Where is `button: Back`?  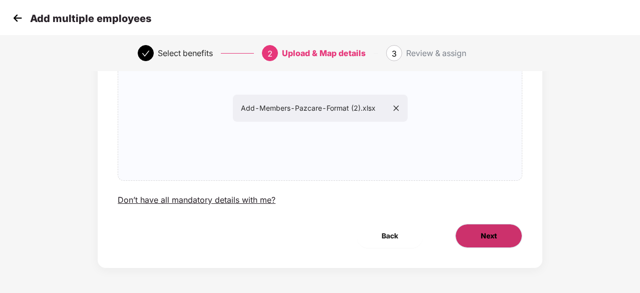 button: Back is located at coordinates (390, 236).